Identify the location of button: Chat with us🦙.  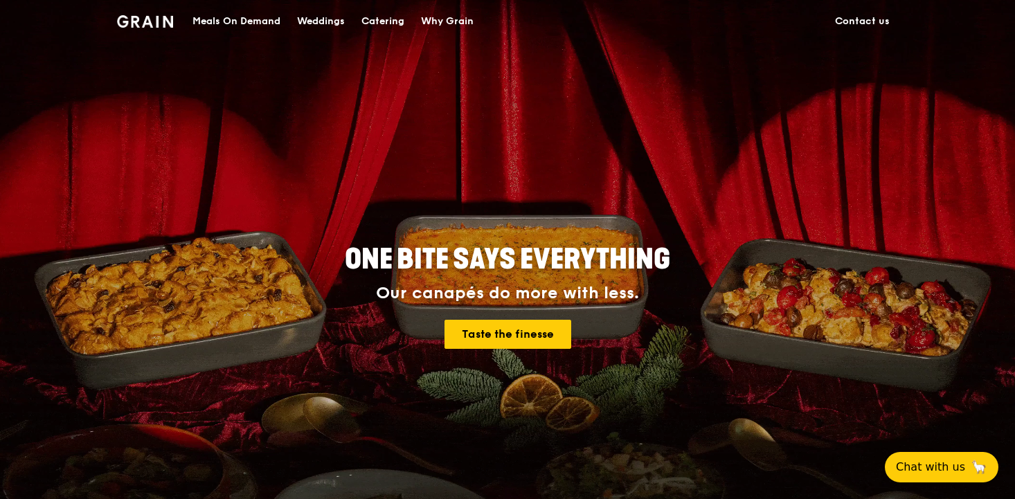
(942, 468).